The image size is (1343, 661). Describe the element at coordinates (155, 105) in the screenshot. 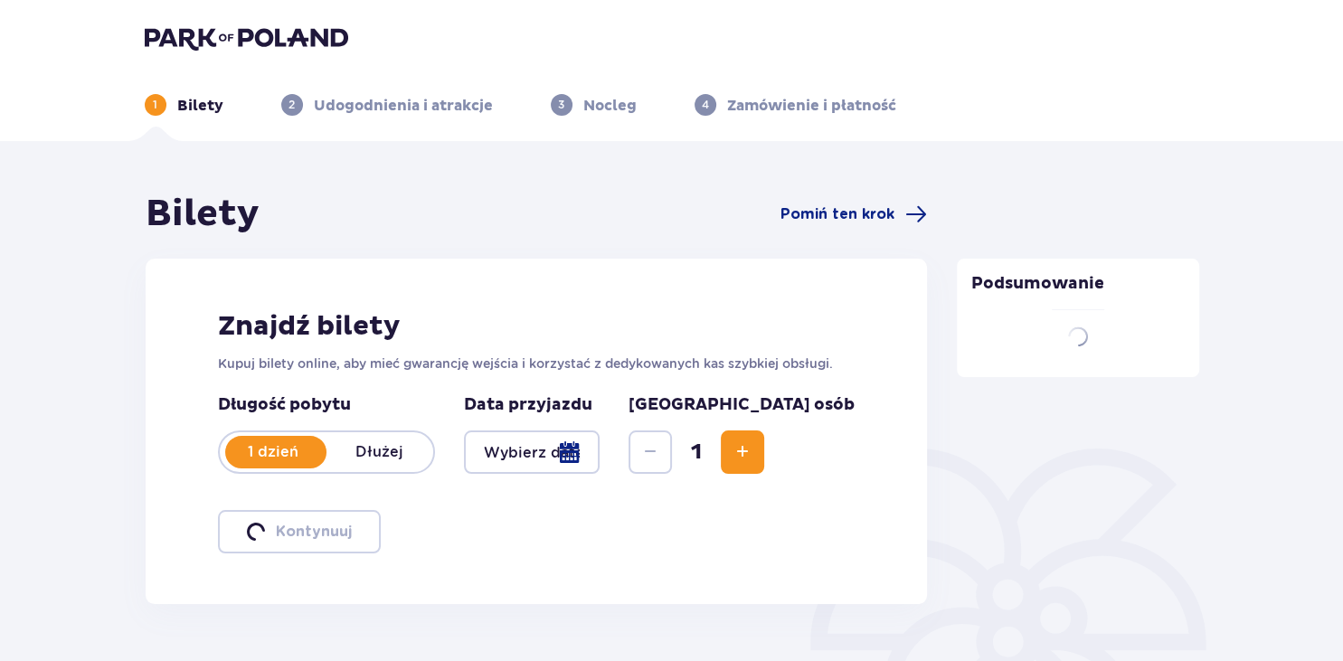

I see `p: 1` at that location.